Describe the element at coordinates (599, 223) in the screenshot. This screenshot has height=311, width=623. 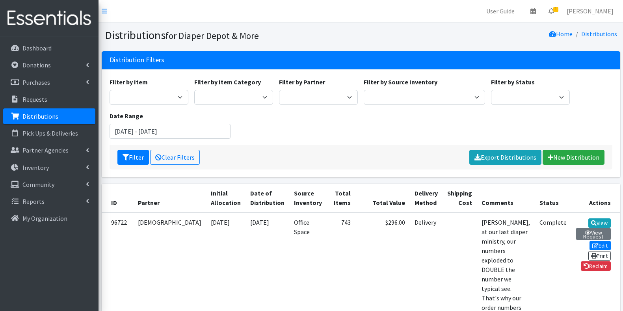
I see `a: View` at that location.